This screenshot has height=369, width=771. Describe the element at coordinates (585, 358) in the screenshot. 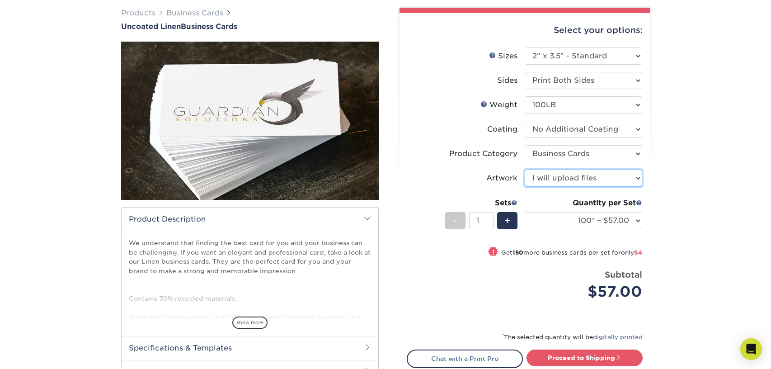

I see `a: Proceed to Shipping` at that location.